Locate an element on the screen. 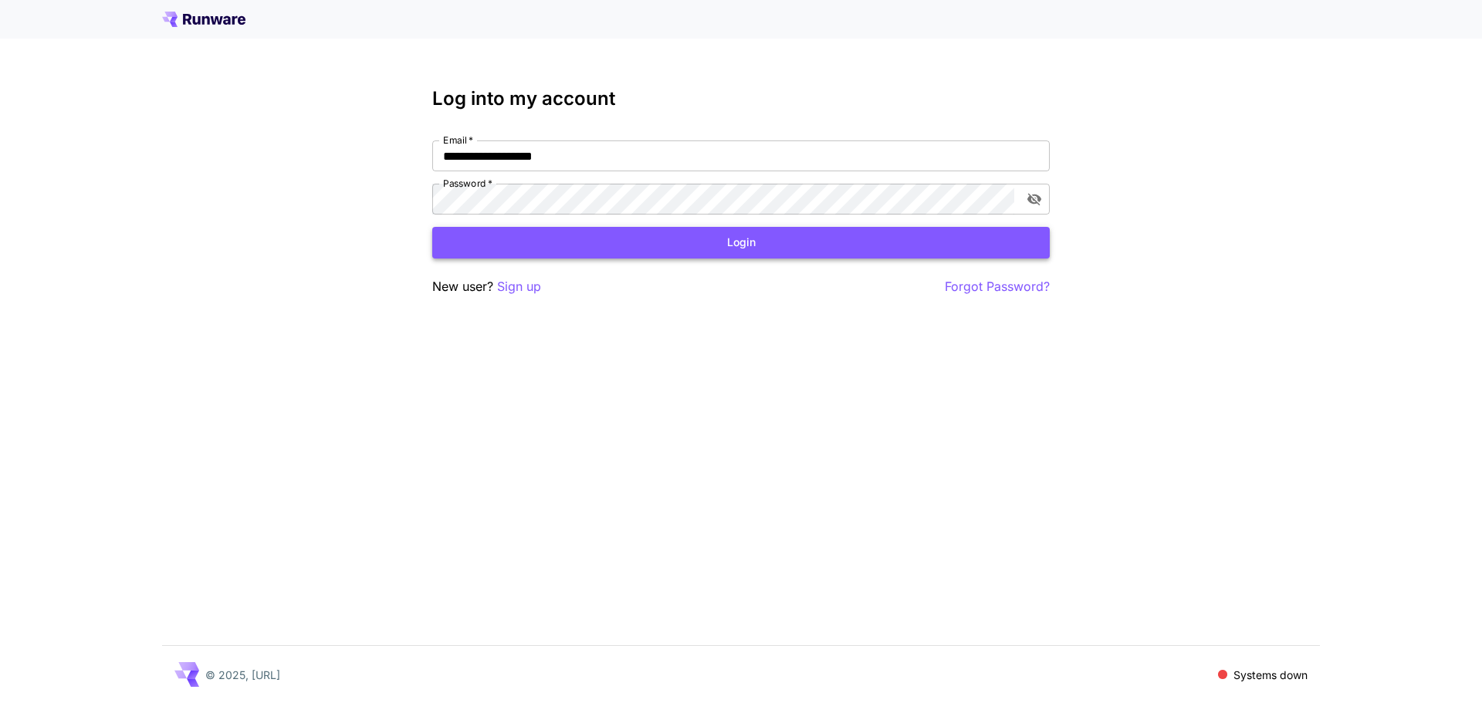  button: Sign up is located at coordinates (519, 286).